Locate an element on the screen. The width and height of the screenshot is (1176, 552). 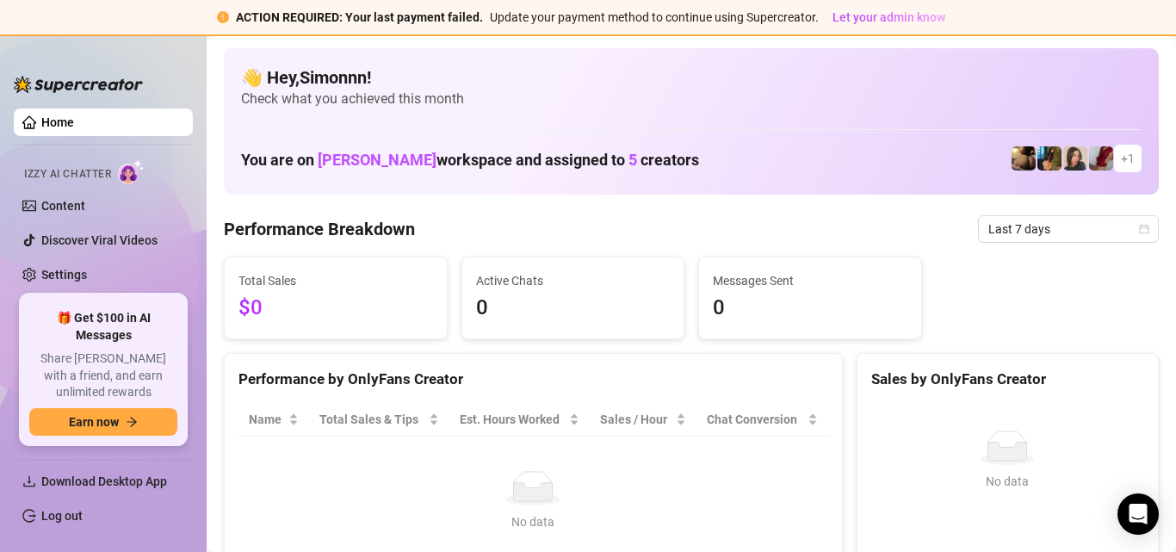
span: exclamation-circle is located at coordinates (223, 17).